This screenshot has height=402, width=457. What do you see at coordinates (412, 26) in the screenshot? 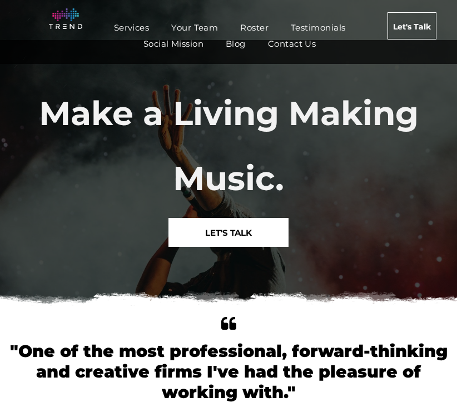
I see `a: Let's Talk` at bounding box center [412, 26].